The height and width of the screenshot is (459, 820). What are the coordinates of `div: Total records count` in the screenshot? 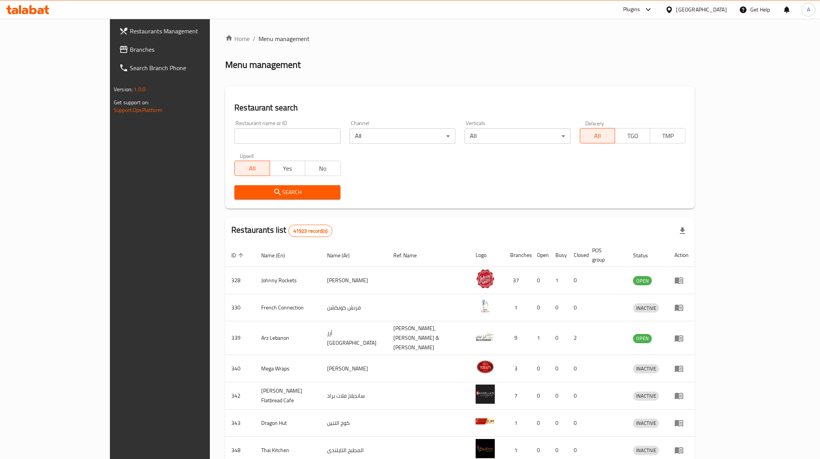 It's located at (310, 231).